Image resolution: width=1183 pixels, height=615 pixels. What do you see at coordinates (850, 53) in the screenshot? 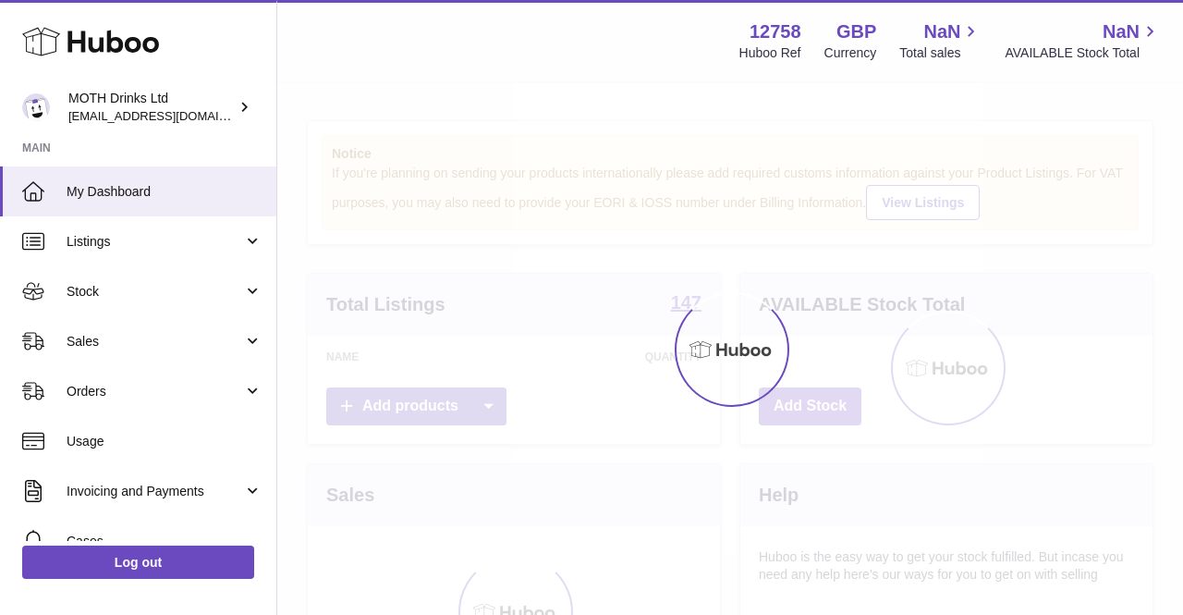
I see `div: Currency` at bounding box center [850, 53].